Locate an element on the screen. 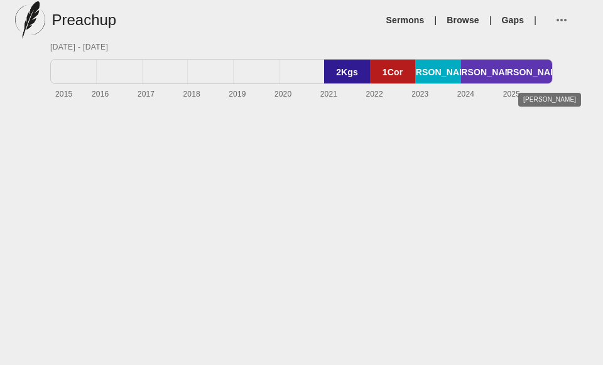 Image resolution: width=603 pixels, height=365 pixels. div: 2023 is located at coordinates (419, 93).